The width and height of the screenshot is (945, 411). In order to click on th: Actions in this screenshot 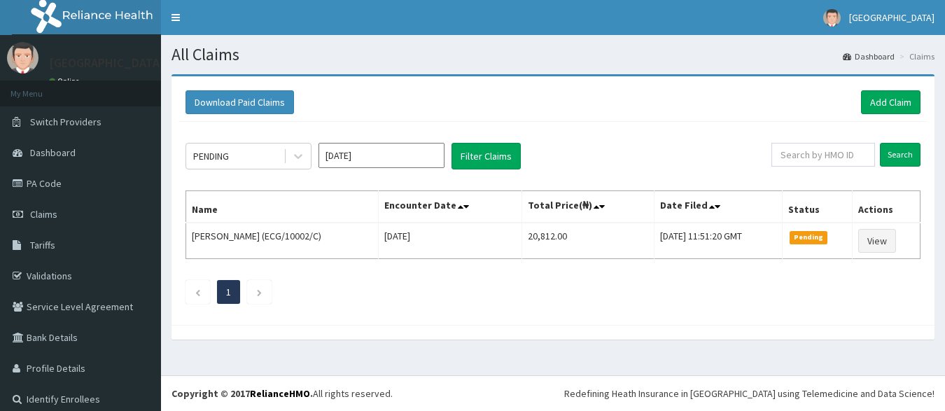, I will do `click(886, 207)`.